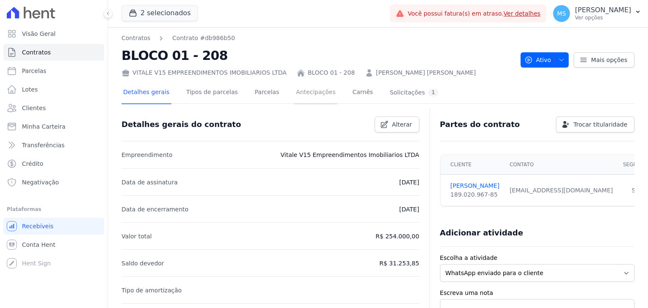  I want to click on h3: Adicionar atividade, so click(481, 233).